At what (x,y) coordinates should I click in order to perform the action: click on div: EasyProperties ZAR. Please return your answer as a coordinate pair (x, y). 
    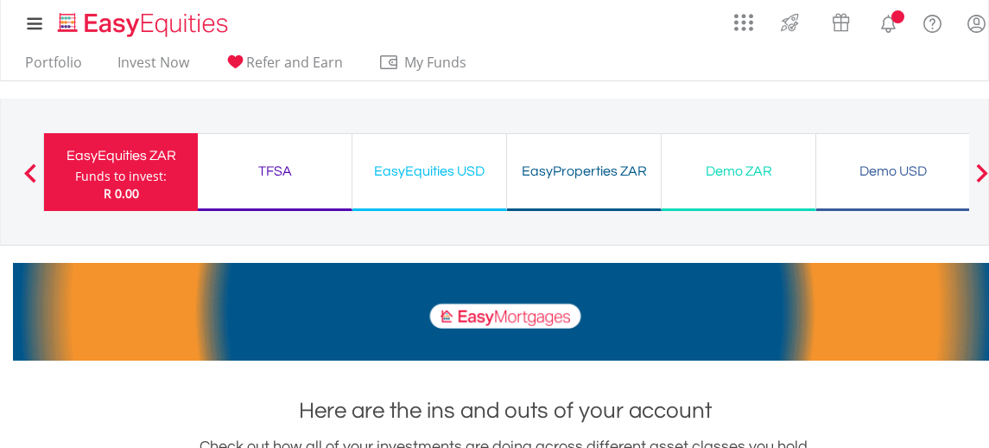
    Looking at the image, I should click on (584, 171).